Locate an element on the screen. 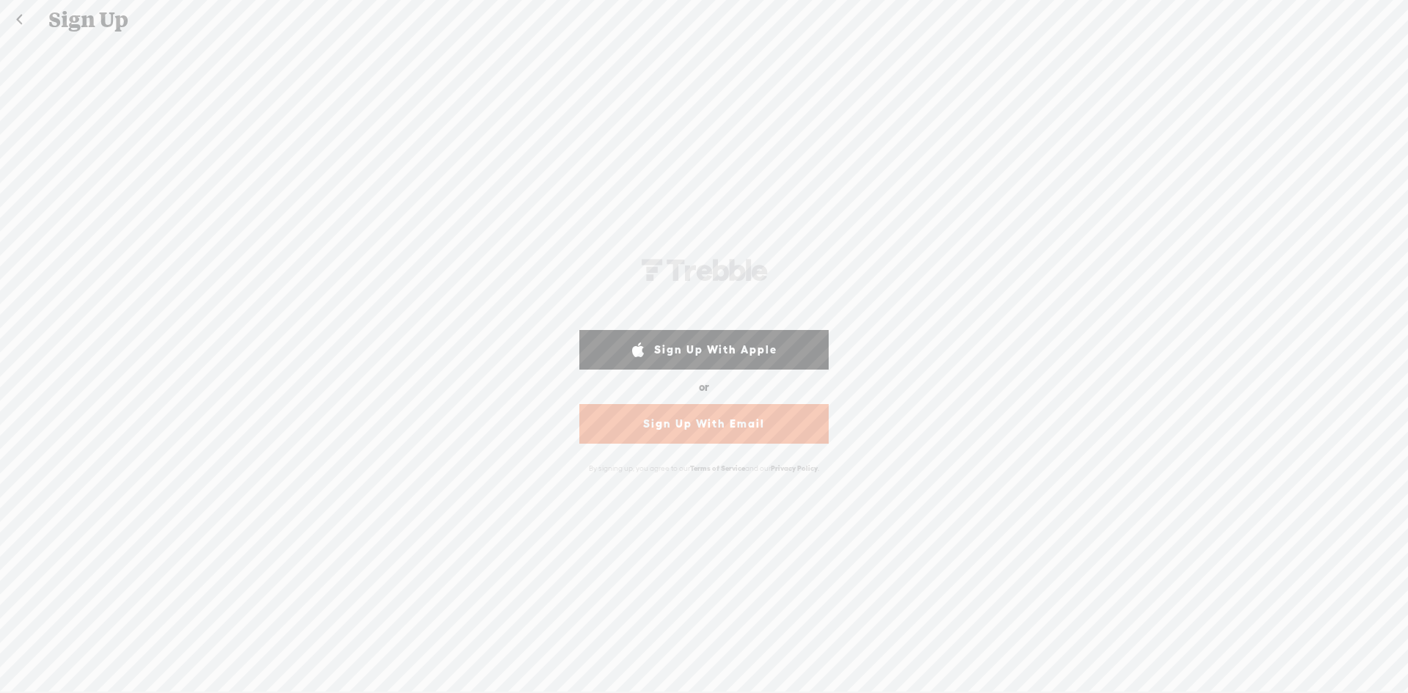 Image resolution: width=1408 pixels, height=693 pixels. a: Privacy Policy is located at coordinates (794, 468).